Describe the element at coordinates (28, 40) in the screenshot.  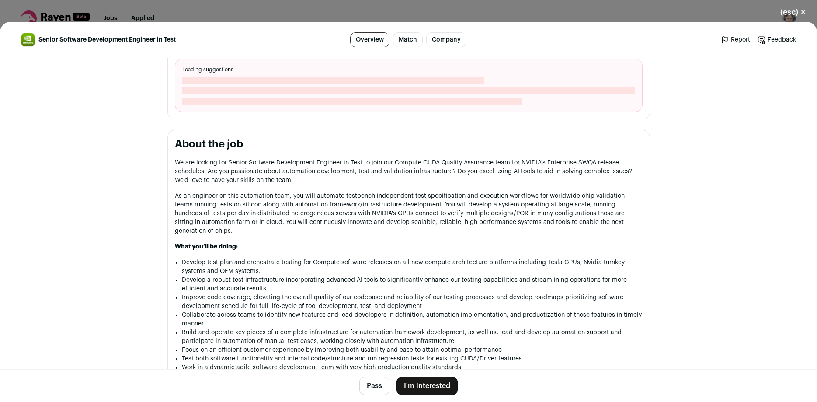
I see `img: 21765c2efd07c533fb69e7d2fdab94113177da91290e8a5934e70fdfae65a8e1.jpg` at that location.